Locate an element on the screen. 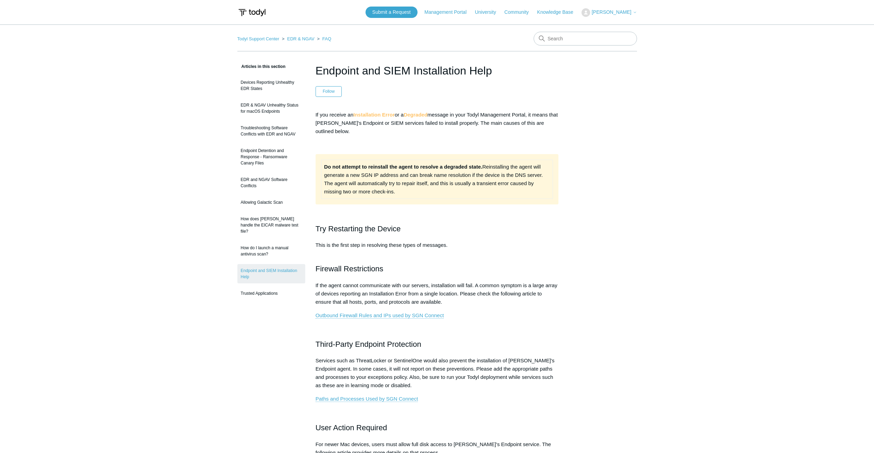  input: Search is located at coordinates (586, 39).